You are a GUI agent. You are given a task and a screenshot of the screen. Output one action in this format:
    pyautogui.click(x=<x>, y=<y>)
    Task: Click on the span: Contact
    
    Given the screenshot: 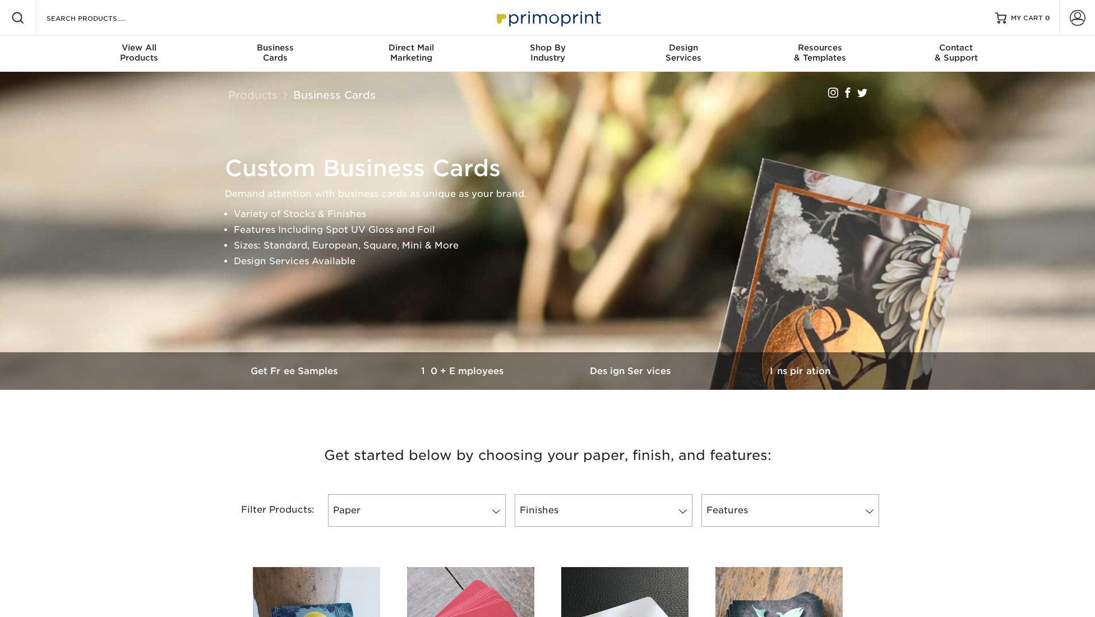 What is the action you would take?
    pyautogui.click(x=956, y=48)
    